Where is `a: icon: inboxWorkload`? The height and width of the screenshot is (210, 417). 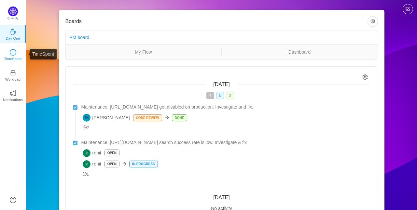
a: icon: inboxWorkload is located at coordinates (13, 75).